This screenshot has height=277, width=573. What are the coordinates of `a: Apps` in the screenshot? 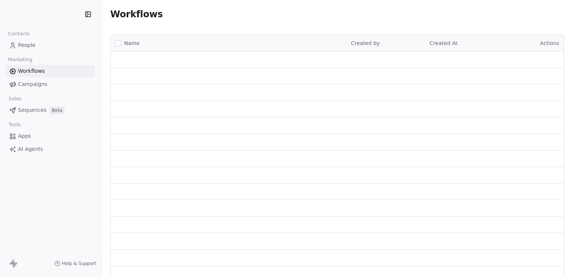 It's located at (50, 136).